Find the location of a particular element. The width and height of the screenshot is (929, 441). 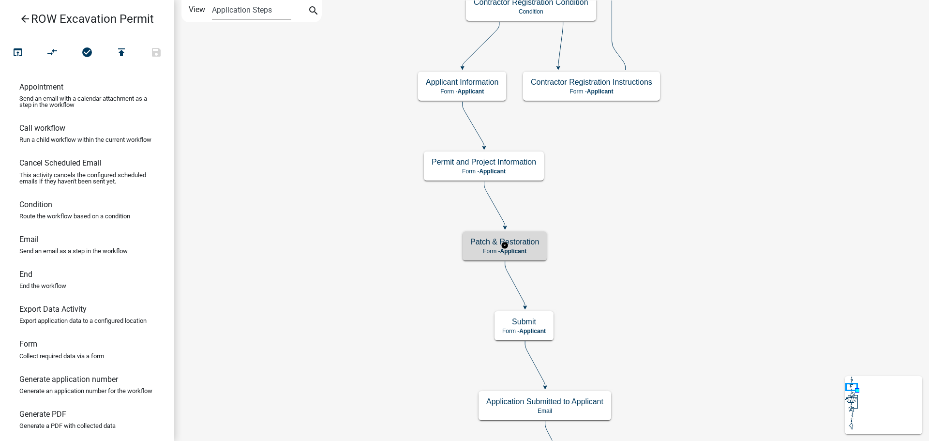

h6: Generate application number is located at coordinates (69, 379).